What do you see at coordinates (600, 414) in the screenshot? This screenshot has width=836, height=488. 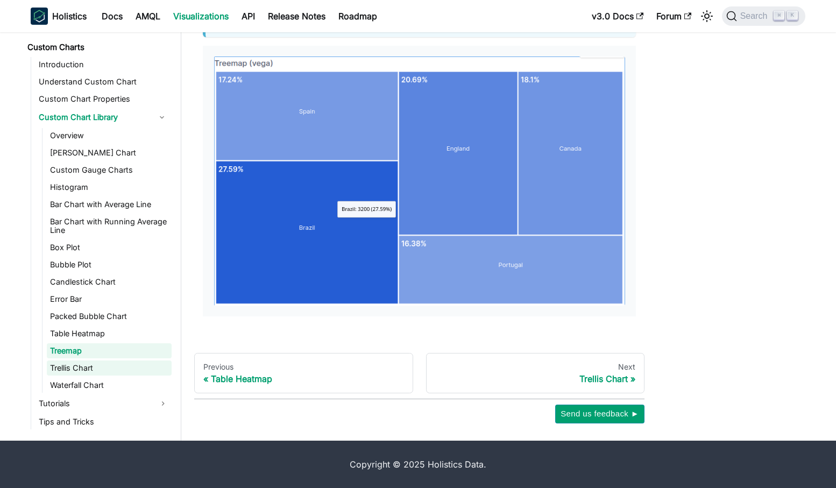 I see `button: Send us feedback ►` at bounding box center [600, 414].